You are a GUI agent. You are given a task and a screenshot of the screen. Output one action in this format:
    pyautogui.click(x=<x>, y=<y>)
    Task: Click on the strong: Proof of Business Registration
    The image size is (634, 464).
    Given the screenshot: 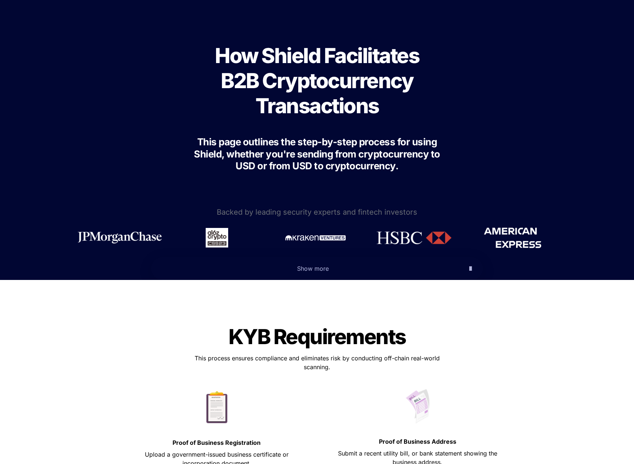 What is the action you would take?
    pyautogui.click(x=217, y=443)
    